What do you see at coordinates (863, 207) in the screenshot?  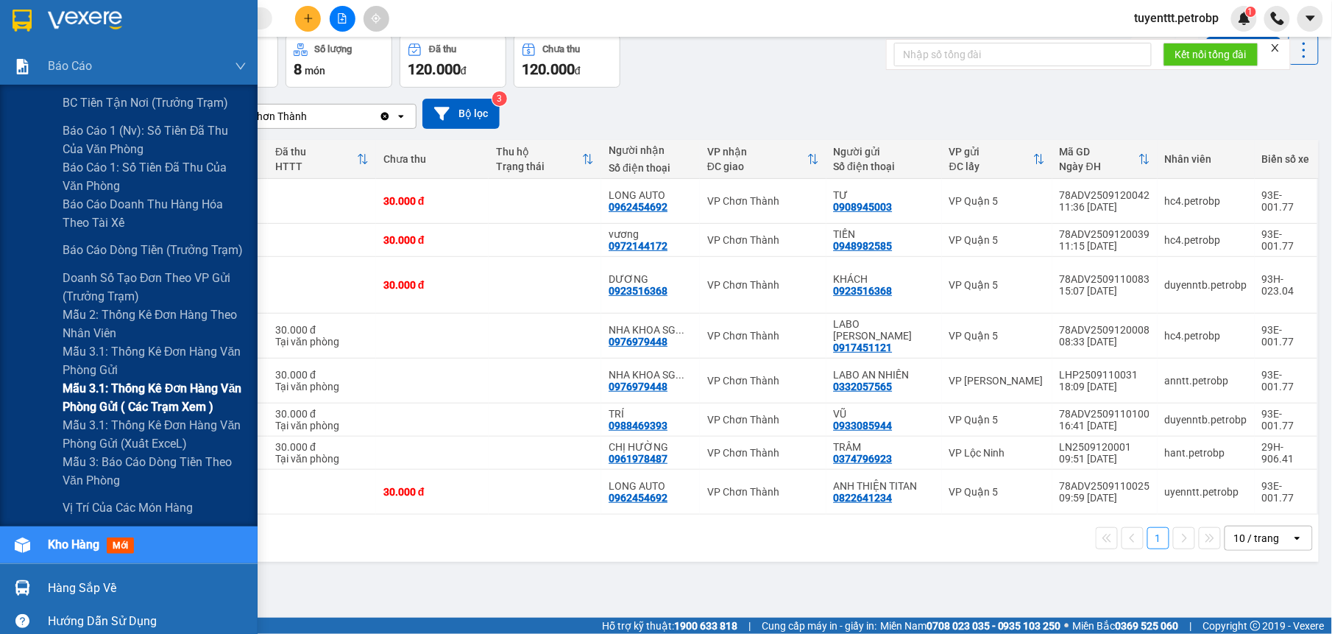 I see `div: 0908945003` at bounding box center [863, 207].